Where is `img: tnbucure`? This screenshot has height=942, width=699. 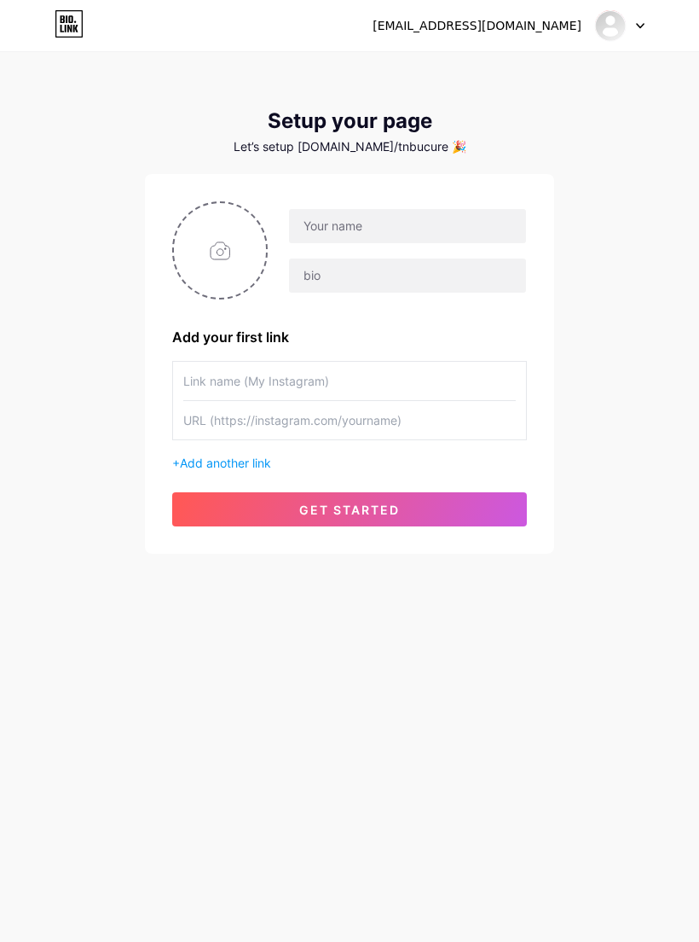
img: tnbucure is located at coordinates (611, 26).